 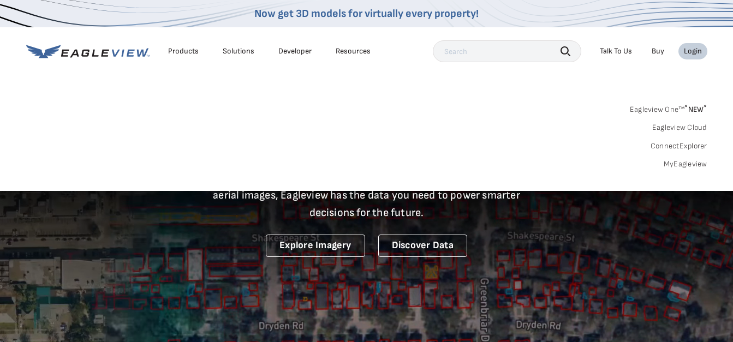 What do you see at coordinates (658, 51) in the screenshot?
I see `a: Buy` at bounding box center [658, 51].